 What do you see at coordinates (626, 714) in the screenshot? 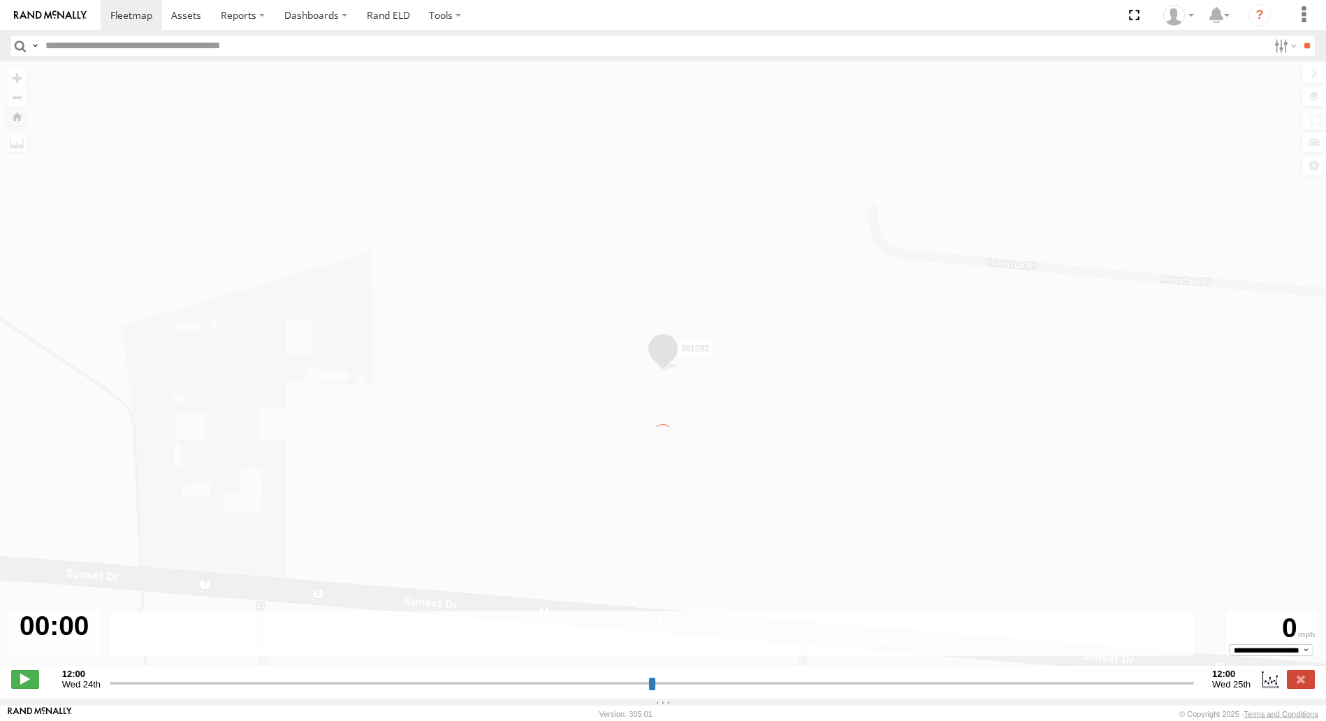
I see `div: Version: 305.01` at bounding box center [626, 714].